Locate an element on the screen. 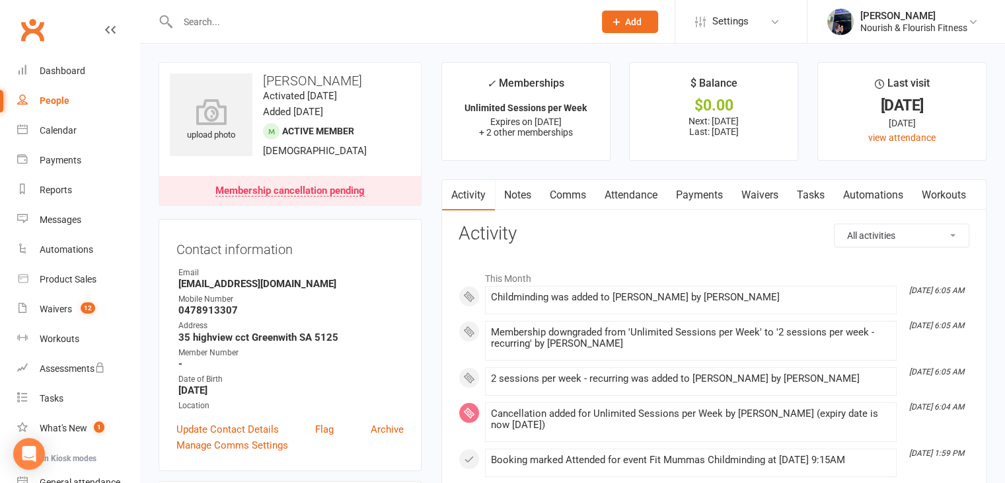 The height and width of the screenshot is (483, 1005). div: Workouts is located at coordinates (59, 338).